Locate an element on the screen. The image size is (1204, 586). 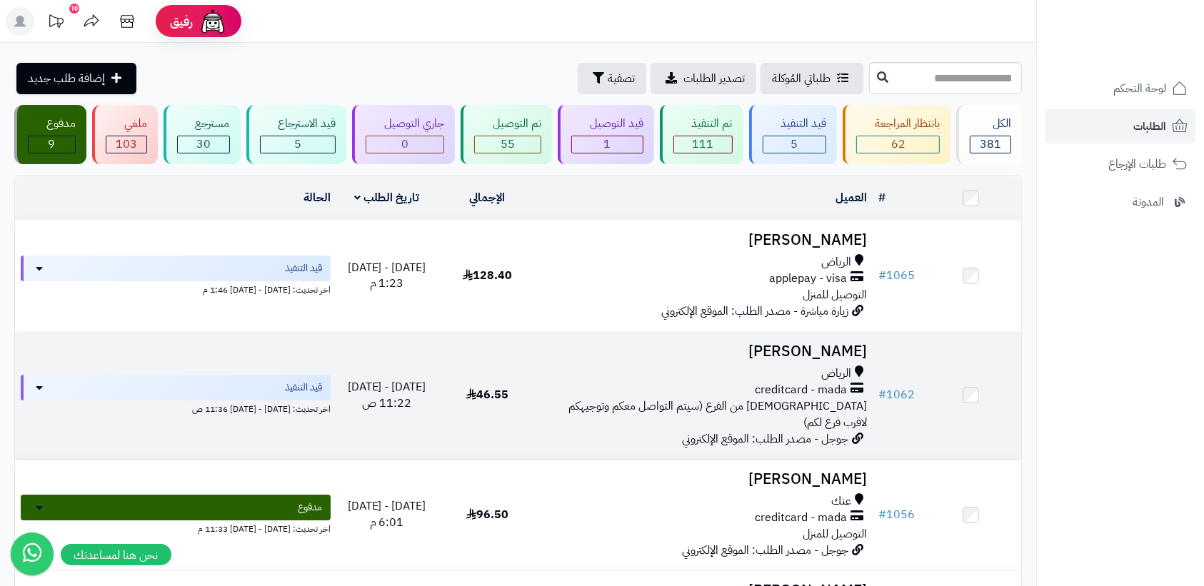
a: قيد التنفيذ 5 is located at coordinates (794, 134).